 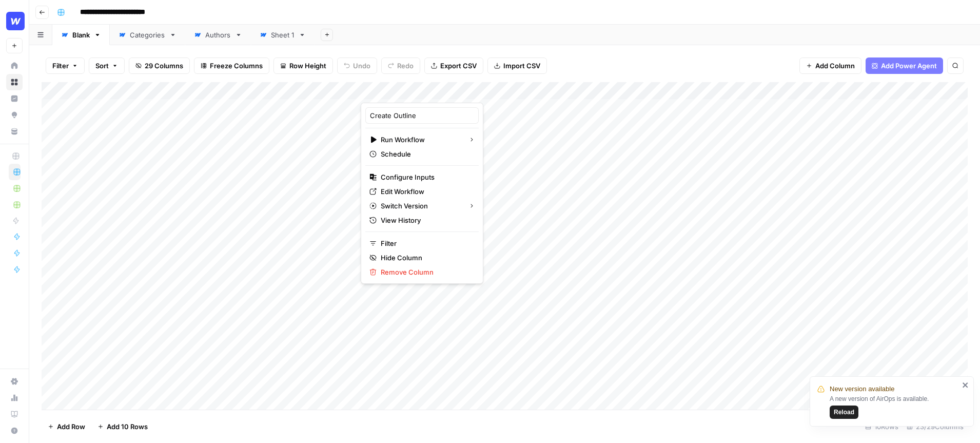 I want to click on div: Categories, so click(x=147, y=35).